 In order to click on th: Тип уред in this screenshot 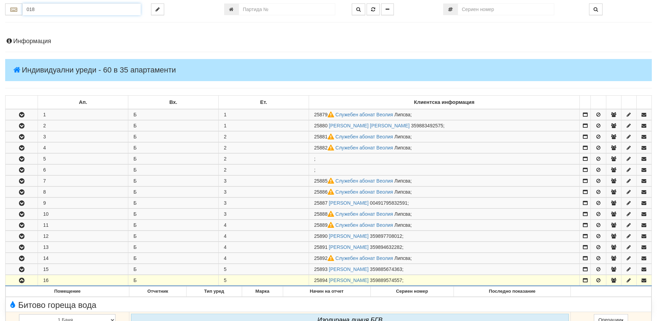, I will do `click(214, 292)`.